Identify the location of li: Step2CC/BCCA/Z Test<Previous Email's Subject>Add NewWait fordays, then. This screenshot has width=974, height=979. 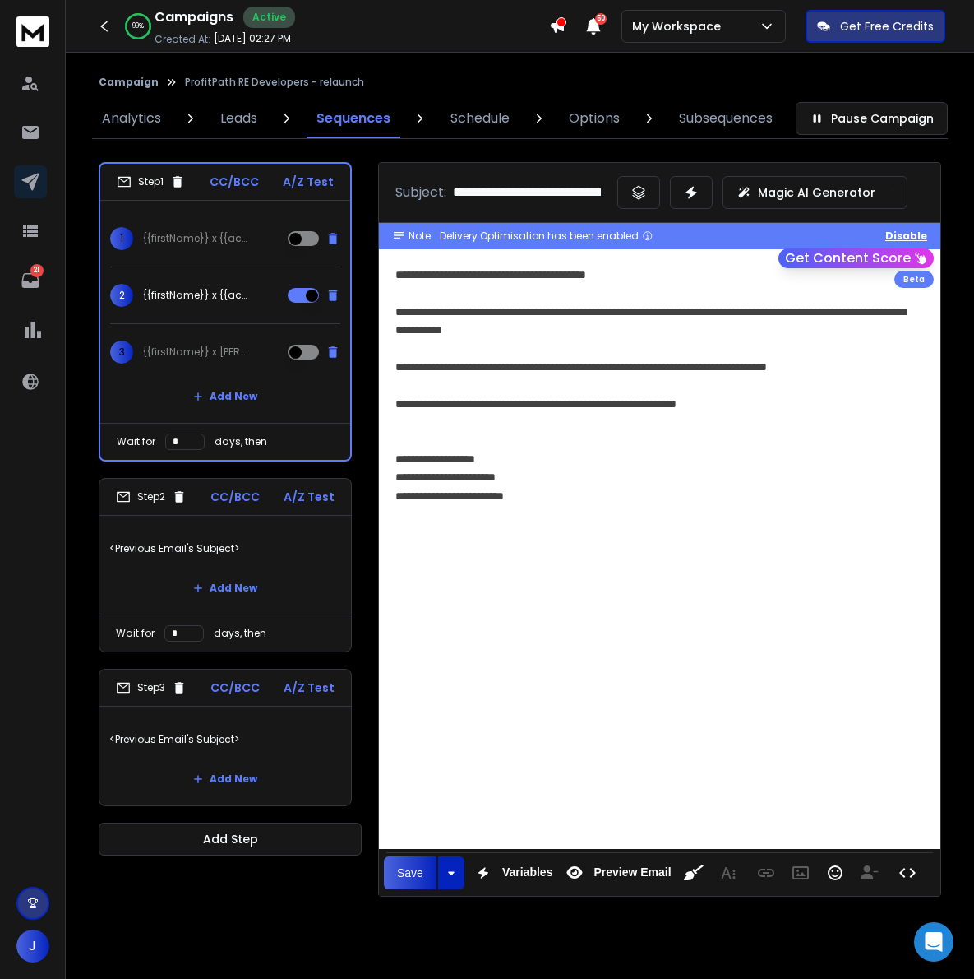
(225, 565).